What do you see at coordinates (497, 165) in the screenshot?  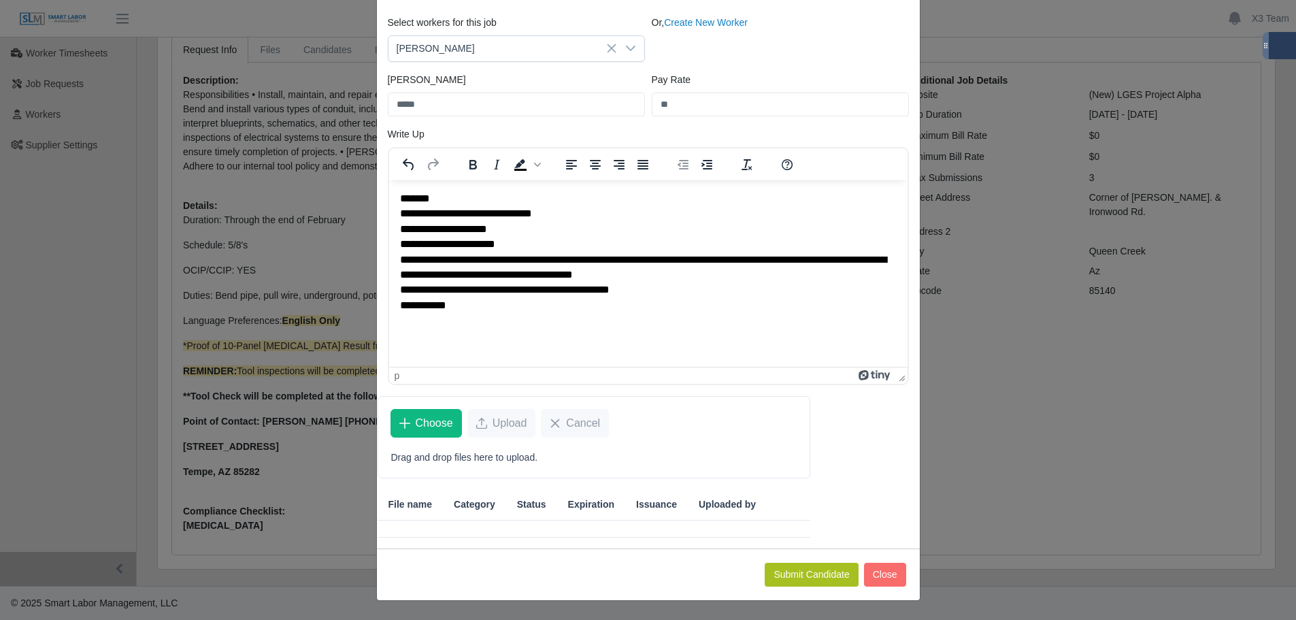 I see `button: Italic` at bounding box center [497, 165].